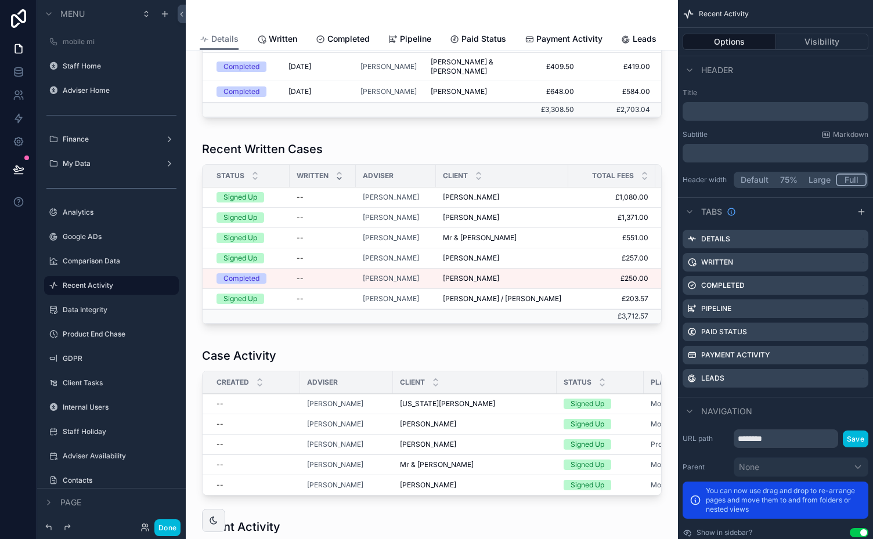  What do you see at coordinates (117, 91) in the screenshot?
I see `a: Adviser Home` at bounding box center [117, 91].